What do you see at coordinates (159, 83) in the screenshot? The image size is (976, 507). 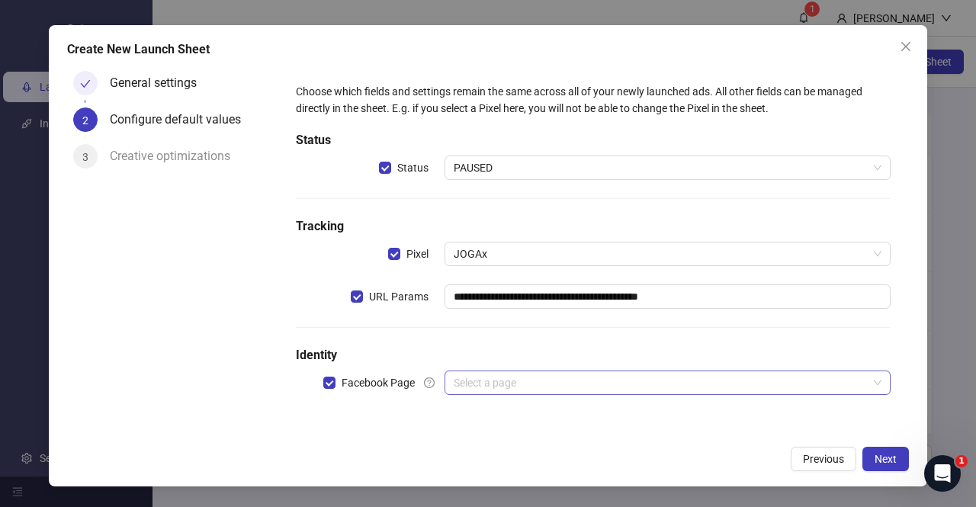 I see `div: General settings` at bounding box center [159, 83].